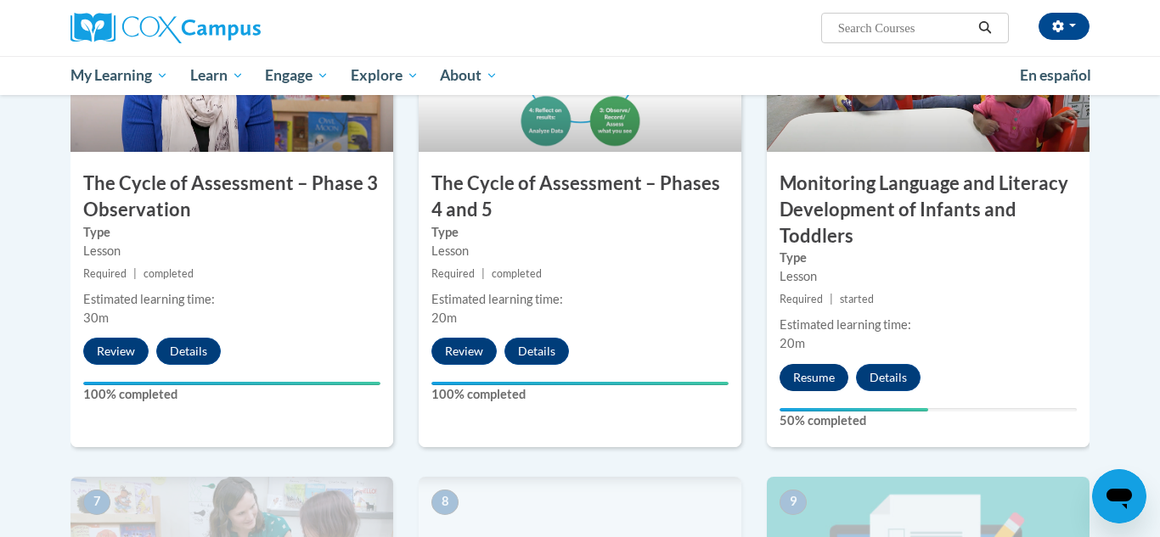  Describe the element at coordinates (385, 76) in the screenshot. I see `a: Explore` at that location.